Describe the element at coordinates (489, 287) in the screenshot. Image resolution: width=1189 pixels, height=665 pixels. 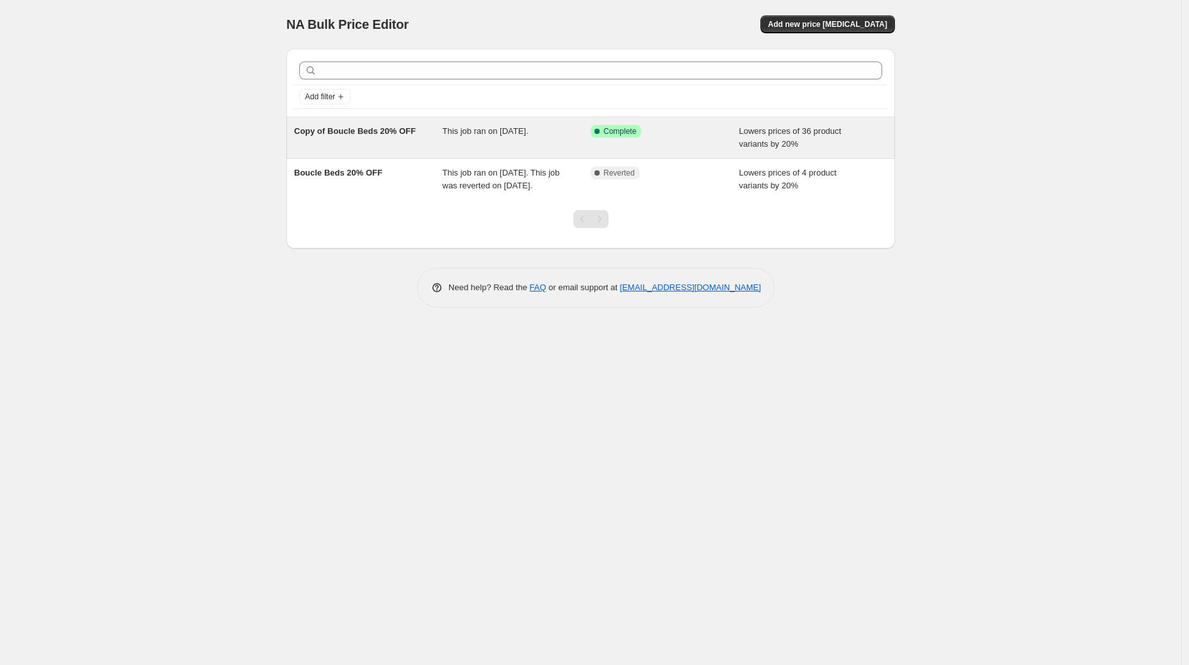
I see `span: Need help? Read the` at that location.